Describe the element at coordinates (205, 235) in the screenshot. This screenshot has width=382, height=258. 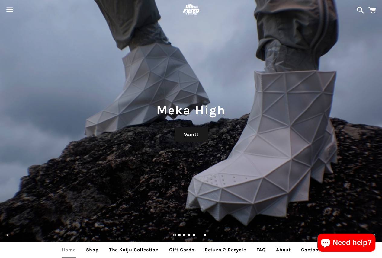
I see `button: Pause slideshow` at that location.